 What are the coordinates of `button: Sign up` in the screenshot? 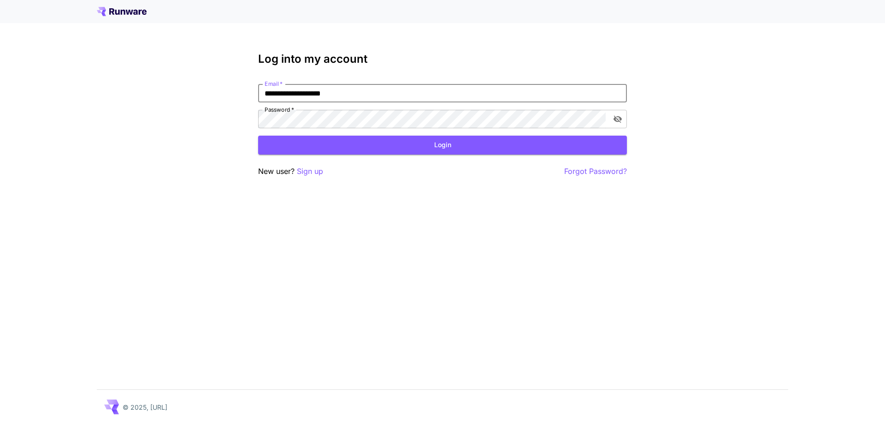 It's located at (310, 171).